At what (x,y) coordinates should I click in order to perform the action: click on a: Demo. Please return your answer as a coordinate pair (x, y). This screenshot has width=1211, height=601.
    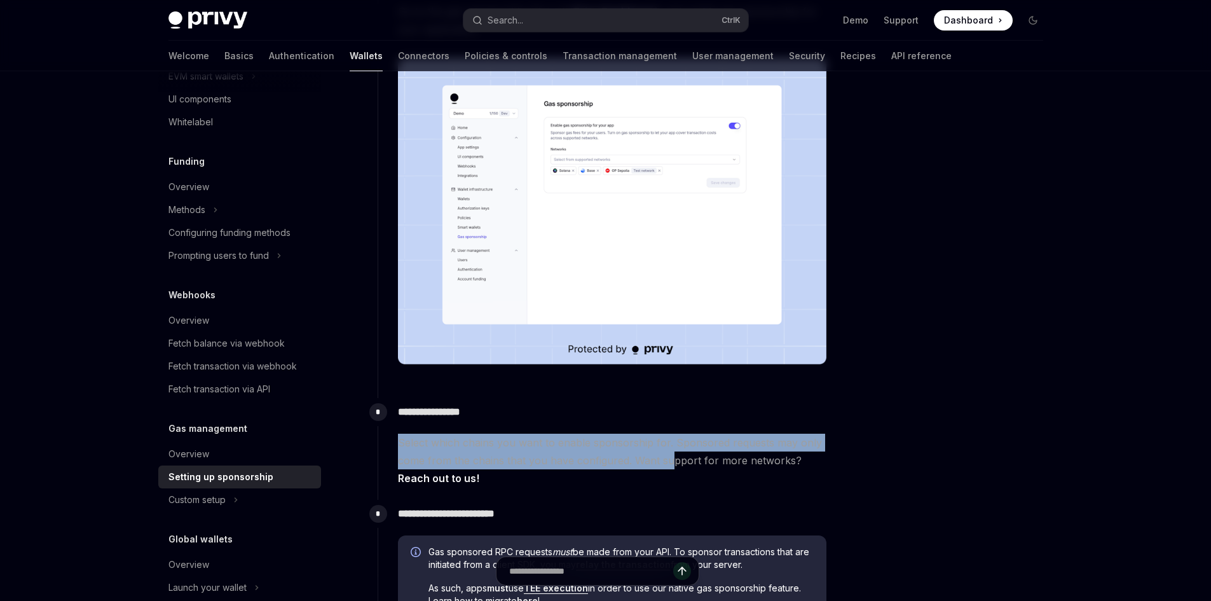
    Looking at the image, I should click on (856, 20).